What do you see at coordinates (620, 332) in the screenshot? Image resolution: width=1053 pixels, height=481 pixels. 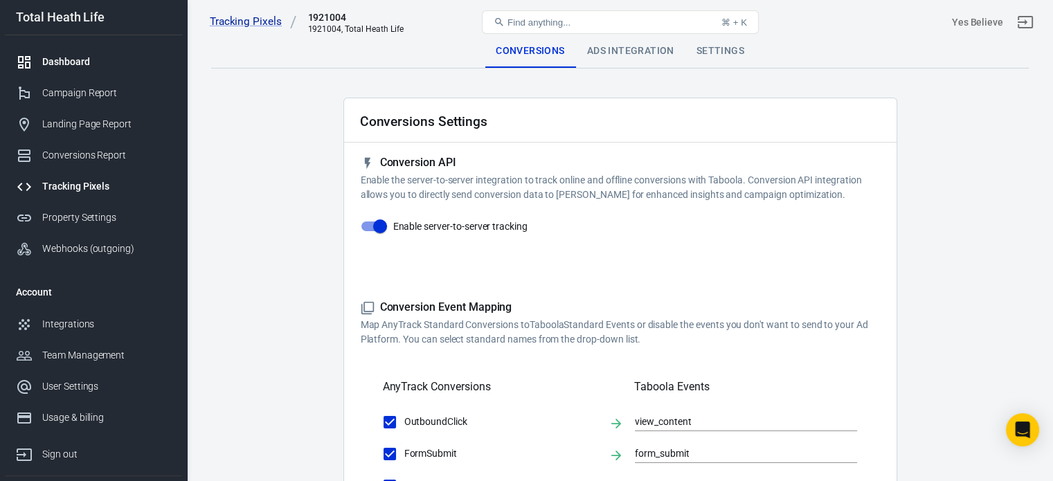 I see `p: Map AnyTrack Standard Conversions to Taboola Standard Events or disable the events you don't want...` at bounding box center [620, 332].